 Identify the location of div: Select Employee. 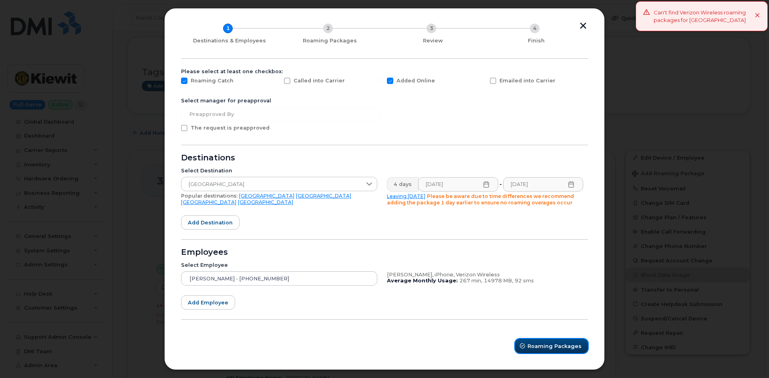
(279, 266).